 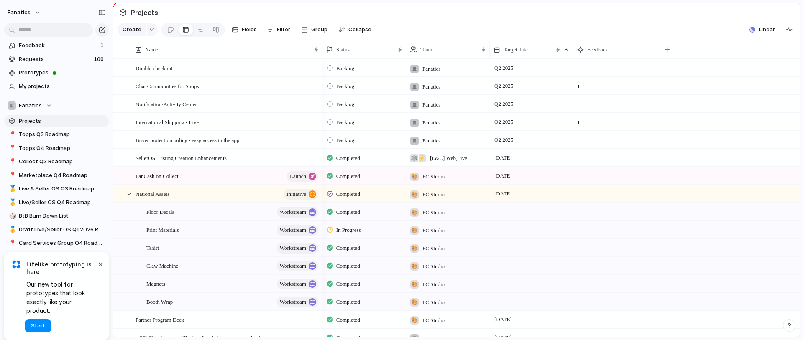 What do you see at coordinates (19, 13) in the screenshot?
I see `span: fanatics` at bounding box center [19, 13].